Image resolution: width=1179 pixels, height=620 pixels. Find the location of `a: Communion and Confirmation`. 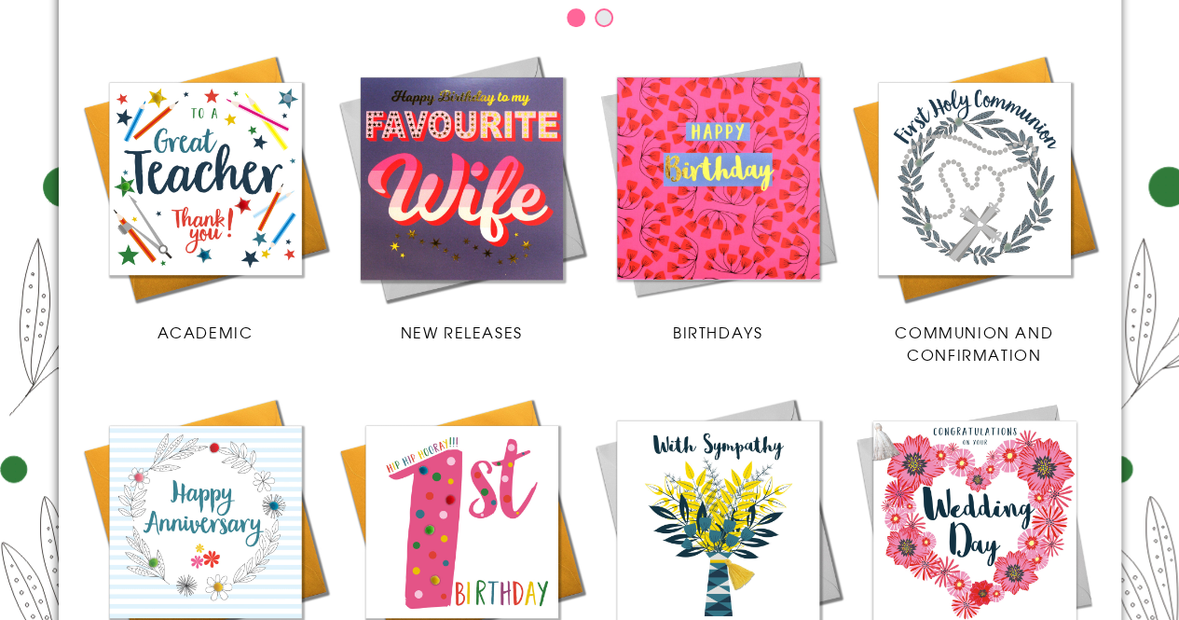

a: Communion and Confirmation is located at coordinates (974, 208).